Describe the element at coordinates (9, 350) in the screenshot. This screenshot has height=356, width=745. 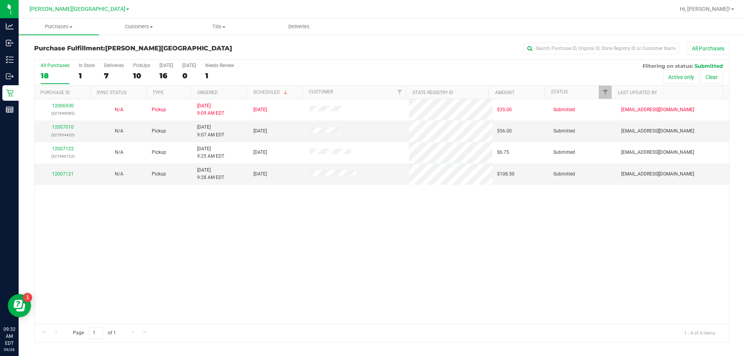
I see `p: 09/26` at that location.